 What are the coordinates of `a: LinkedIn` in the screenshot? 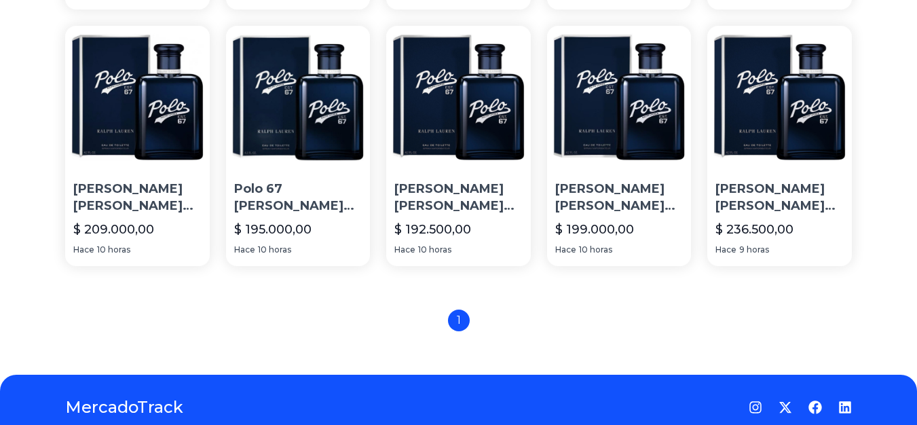 It's located at (845, 407).